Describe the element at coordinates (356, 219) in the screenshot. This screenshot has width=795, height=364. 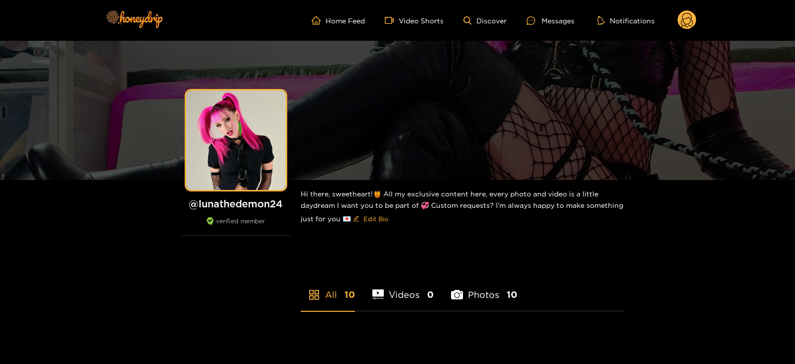
I see `span: edit` at that location.